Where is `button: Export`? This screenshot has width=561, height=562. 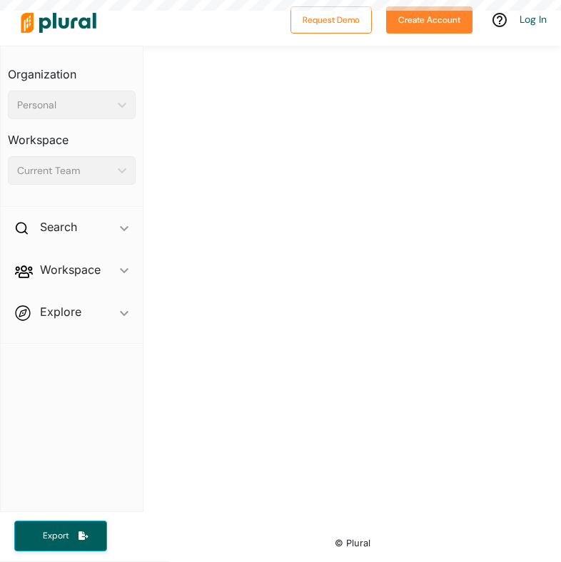
button: Export is located at coordinates (61, 536).